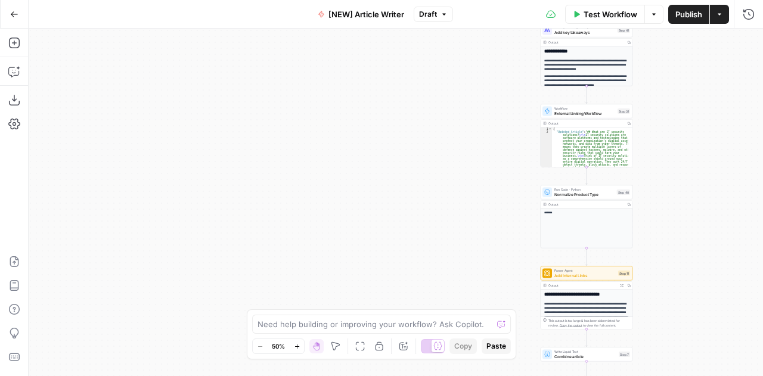 This screenshot has width=763, height=376. I want to click on span: Write Liquid Text, so click(586, 352).